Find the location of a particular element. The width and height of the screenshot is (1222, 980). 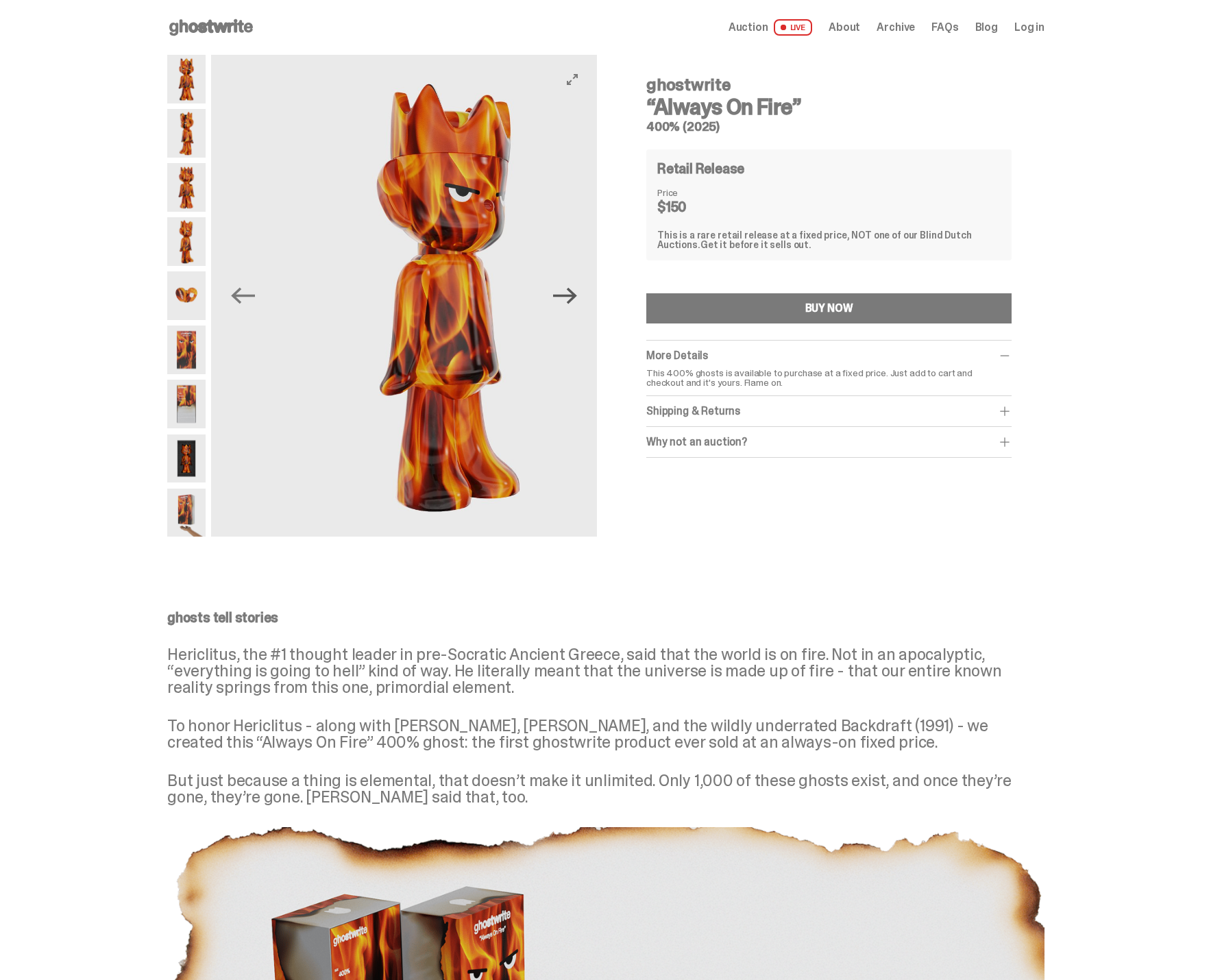

span: FAQs is located at coordinates (944, 27).